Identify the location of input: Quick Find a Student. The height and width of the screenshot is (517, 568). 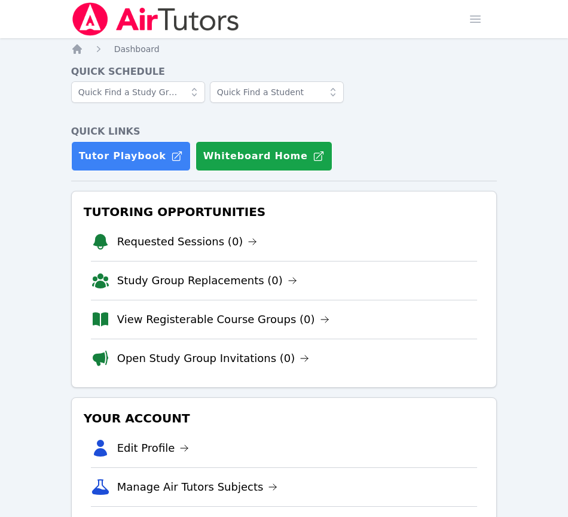
(277, 92).